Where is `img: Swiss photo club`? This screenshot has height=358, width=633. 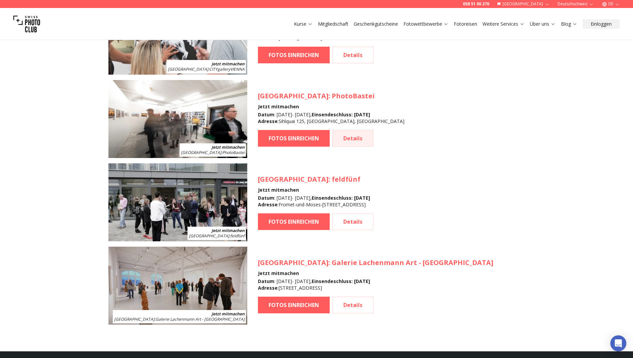 img: Swiss photo club is located at coordinates (27, 24).